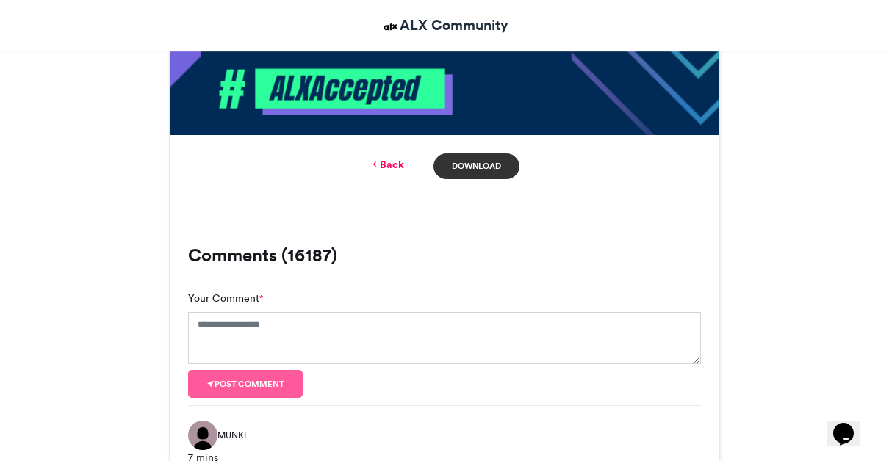 The width and height of the screenshot is (889, 461). Describe the element at coordinates (386, 165) in the screenshot. I see `a: Back` at that location.